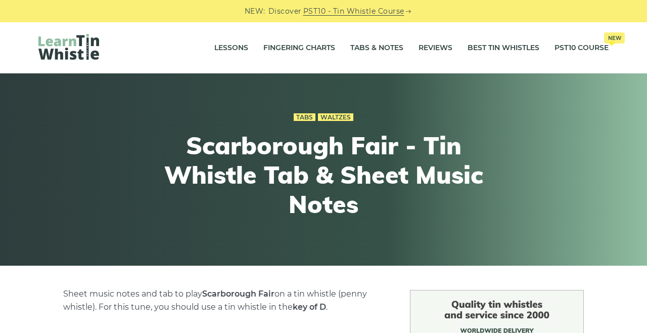  What do you see at coordinates (336, 117) in the screenshot?
I see `a: Waltzes` at bounding box center [336, 117].